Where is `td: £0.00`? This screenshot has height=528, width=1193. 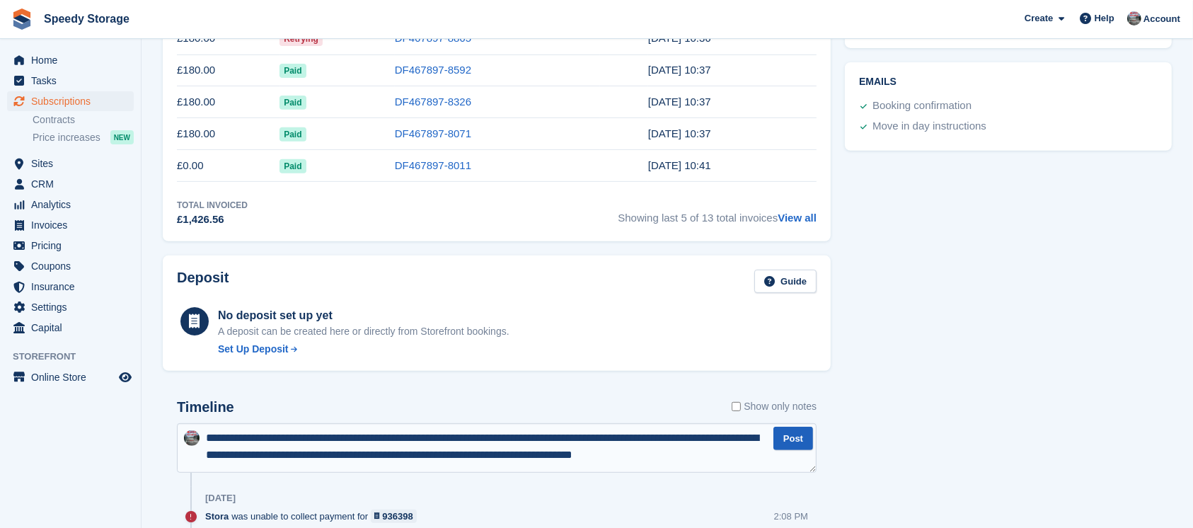
td: £0.00 is located at coordinates (228, 166).